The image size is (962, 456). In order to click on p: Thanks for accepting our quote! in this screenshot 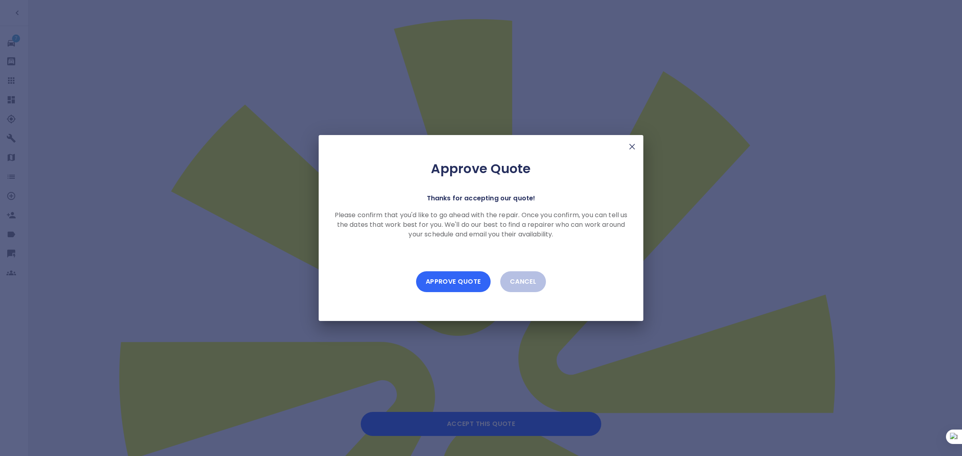, I will do `click(481, 198)`.